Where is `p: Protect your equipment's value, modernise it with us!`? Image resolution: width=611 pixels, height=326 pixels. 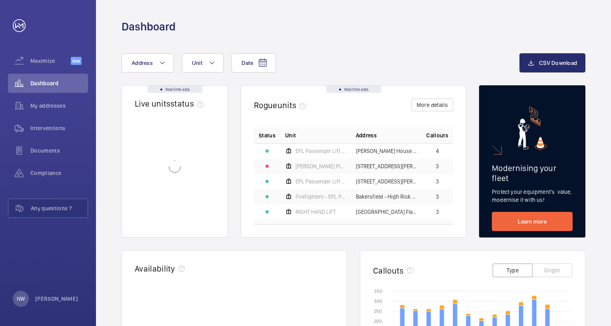 p: Protect your equipment's value, modernise it with us! is located at coordinates (533, 196).